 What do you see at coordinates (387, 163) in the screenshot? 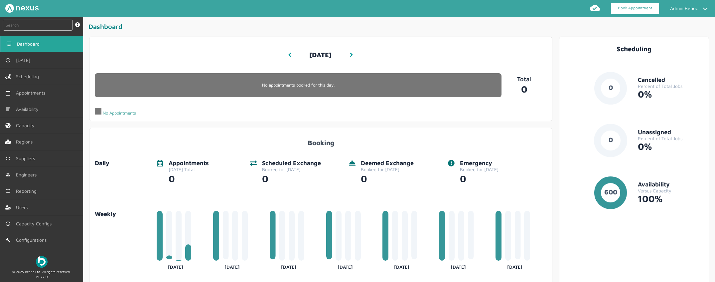
I see `div: Deemed Exchange` at bounding box center [387, 163].